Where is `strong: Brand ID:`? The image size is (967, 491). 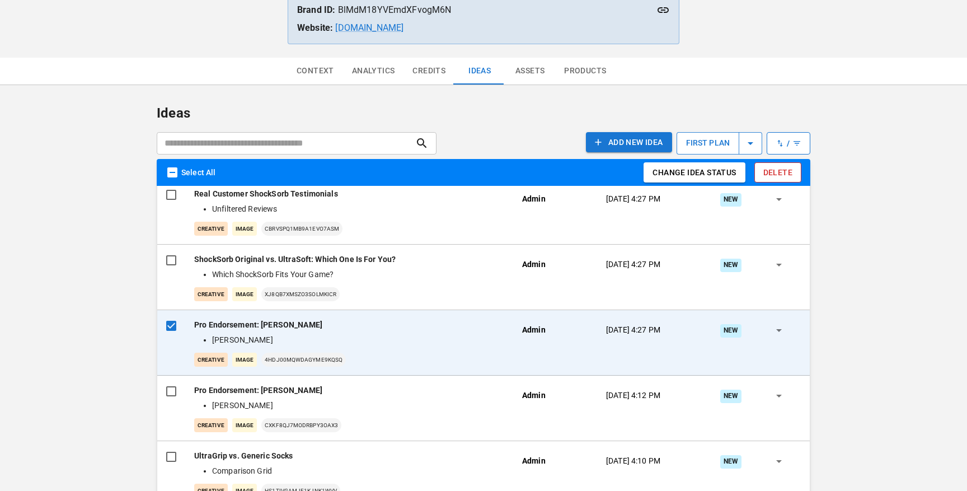 strong: Brand ID: is located at coordinates (316, 10).